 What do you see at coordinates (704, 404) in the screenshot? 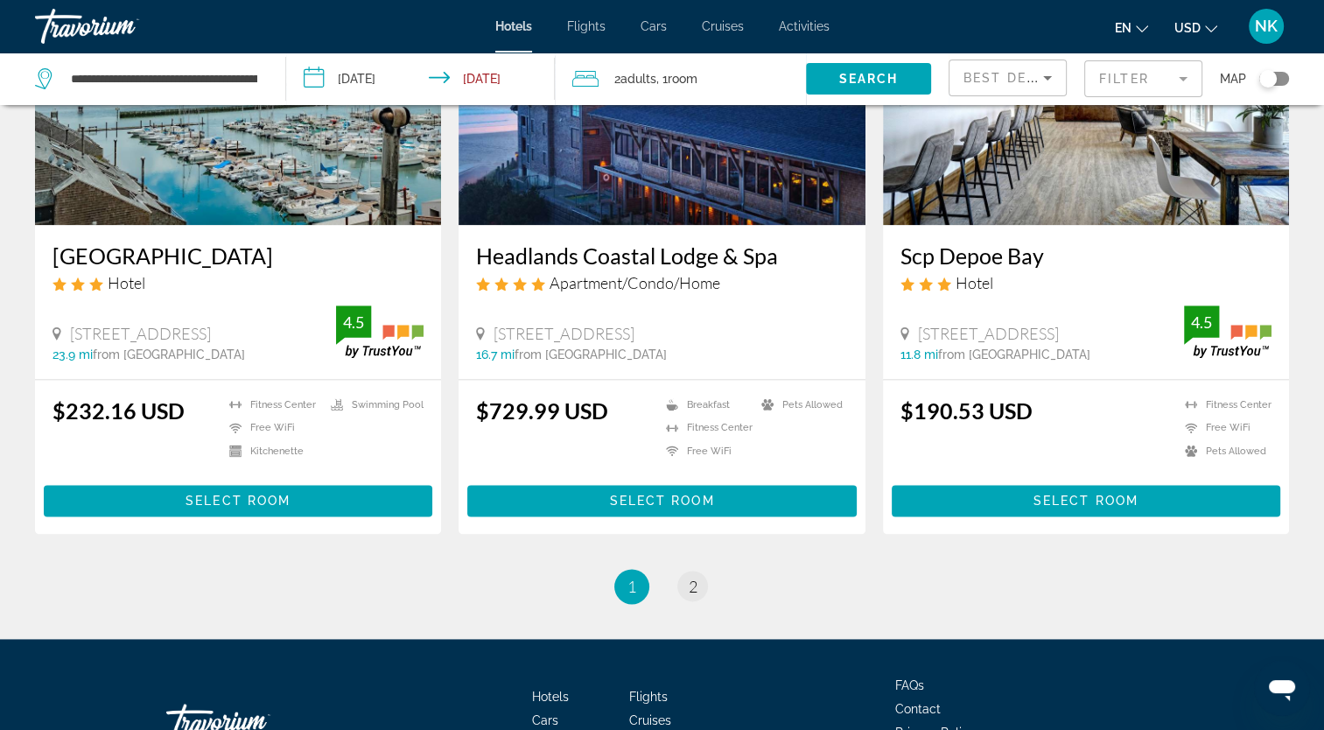
I see `li: Breakfast` at bounding box center [704, 404].